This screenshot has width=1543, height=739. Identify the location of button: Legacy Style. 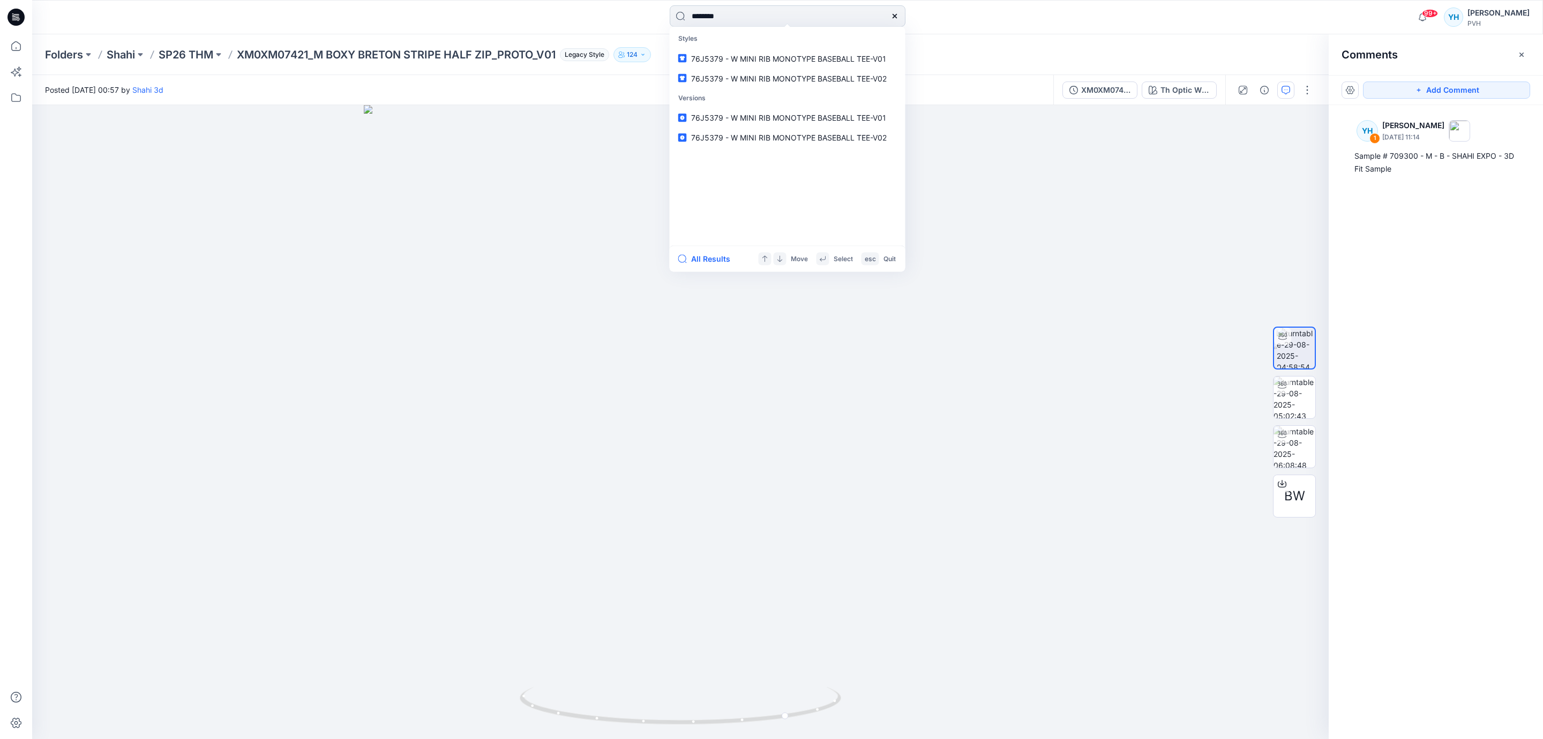
(583, 55).